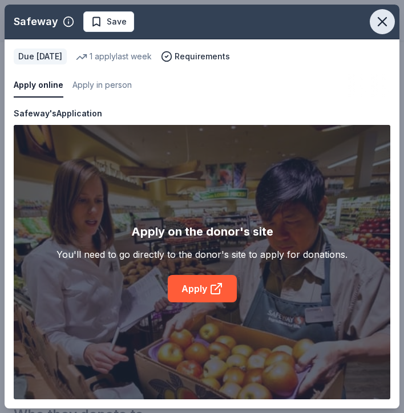 This screenshot has height=413, width=404. Describe the element at coordinates (58, 113) in the screenshot. I see `div: Safeway's Application` at that location.